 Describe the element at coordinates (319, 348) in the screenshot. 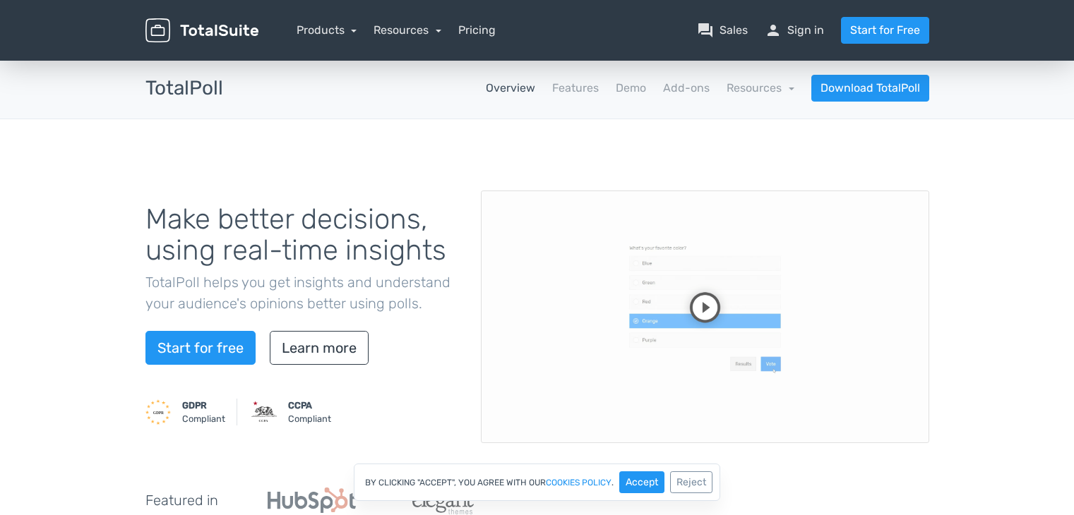

I see `a: Learn more` at that location.